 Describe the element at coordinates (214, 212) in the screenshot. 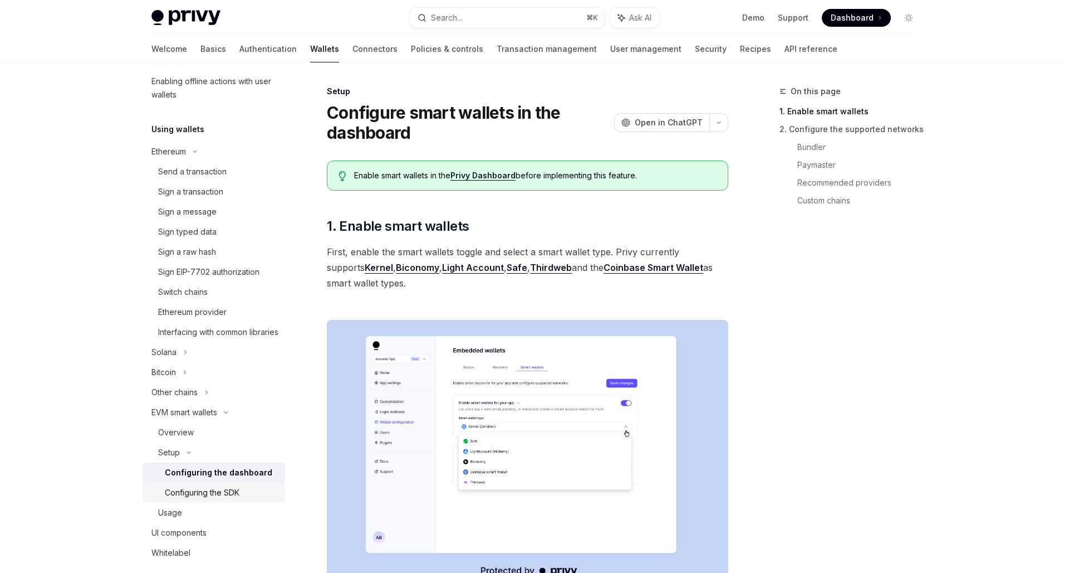

I see `a: Sign a message` at that location.